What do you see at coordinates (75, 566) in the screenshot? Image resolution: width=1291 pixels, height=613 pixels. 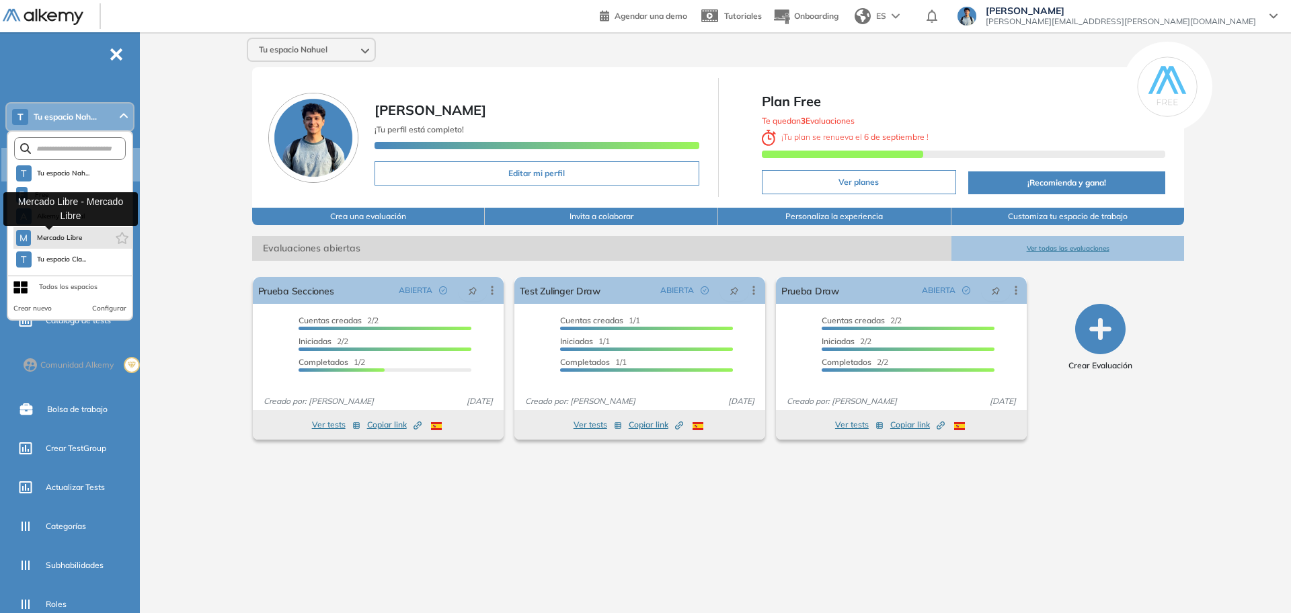 I see `span: Subhabilidades` at bounding box center [75, 566].